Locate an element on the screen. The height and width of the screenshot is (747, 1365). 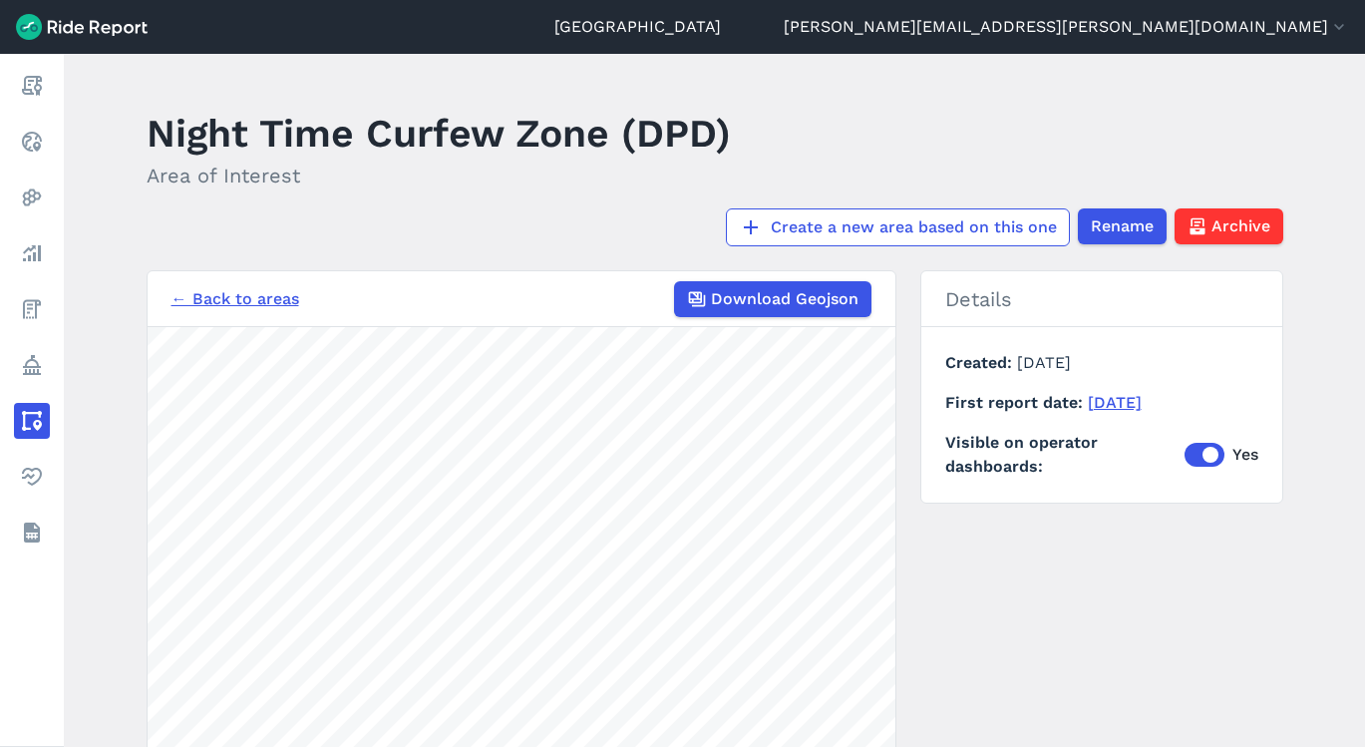
a: Analyze is located at coordinates (32, 253).